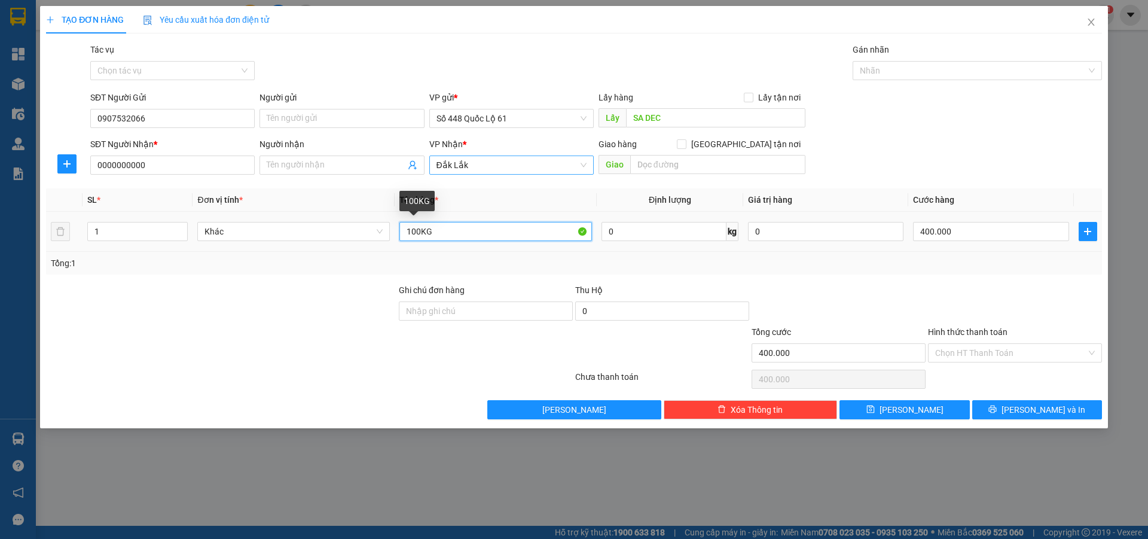 The width and height of the screenshot is (1148, 539). What do you see at coordinates (85, 20) in the screenshot?
I see `span: TẠO ĐƠN HÀNG` at bounding box center [85, 20].